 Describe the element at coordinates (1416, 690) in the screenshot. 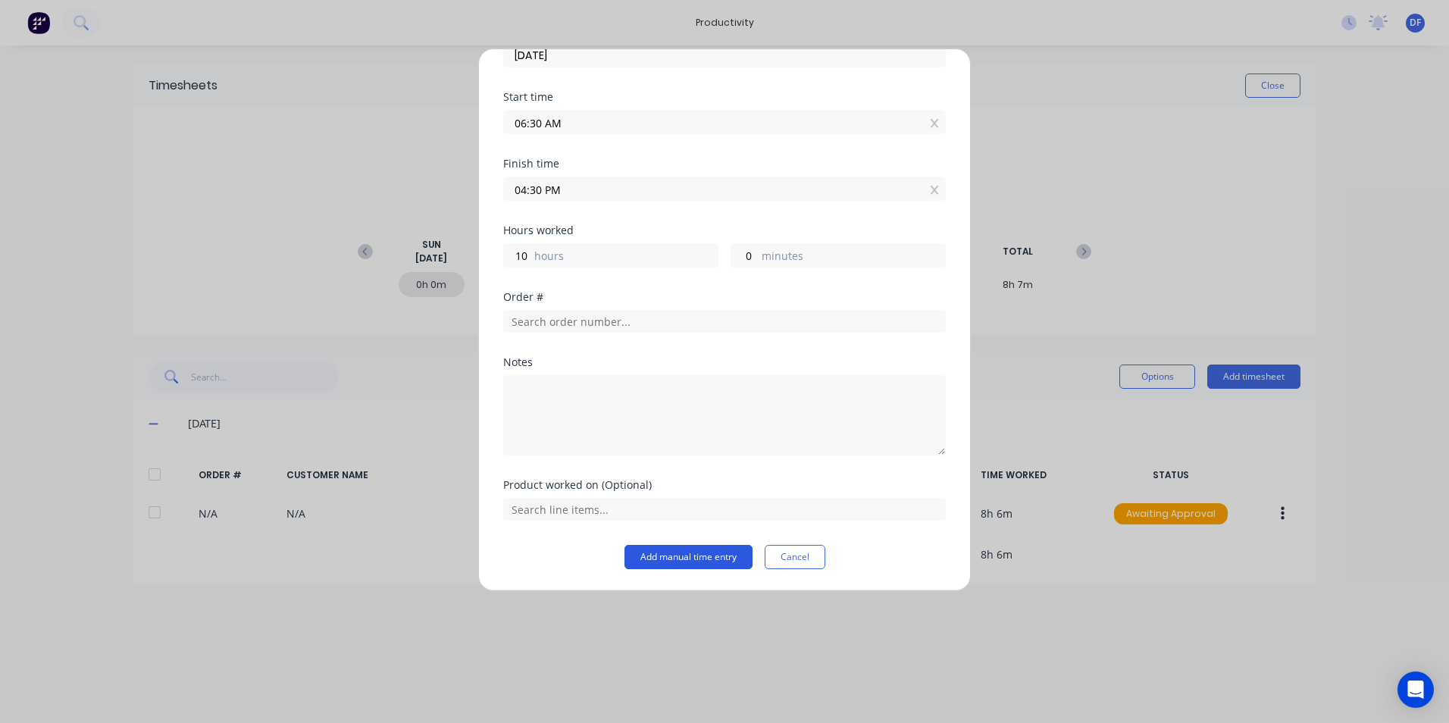

I see `div: Open Intercom Messenger` at that location.